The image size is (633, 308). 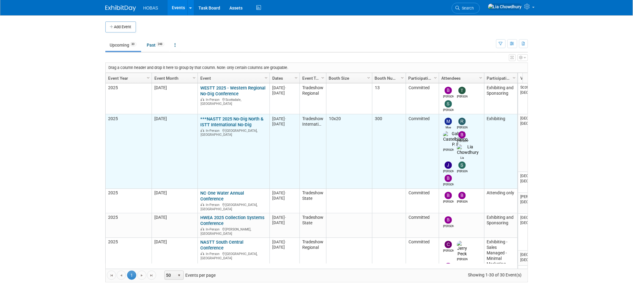 I want to click on div: Moe Tamizifar, so click(x=449, y=127).